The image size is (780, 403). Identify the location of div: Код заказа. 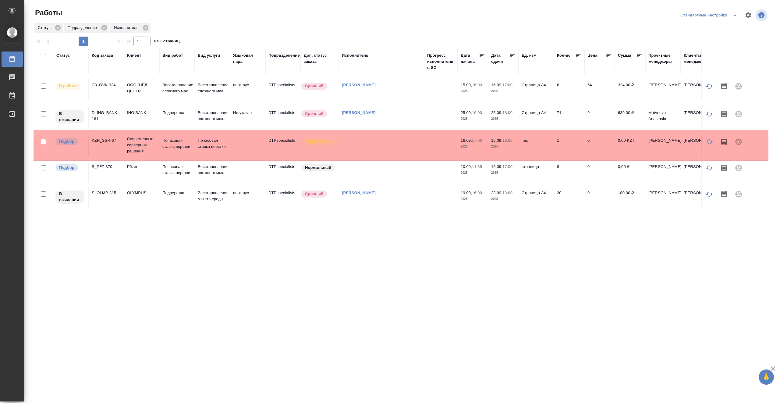
(102, 55).